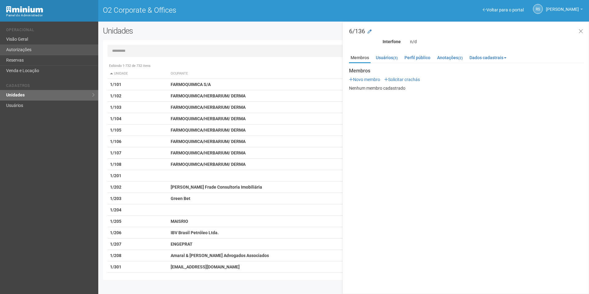 The width and height of the screenshot is (589, 294). What do you see at coordinates (116, 164) in the screenshot?
I see `strong: 1/108` at bounding box center [116, 164].